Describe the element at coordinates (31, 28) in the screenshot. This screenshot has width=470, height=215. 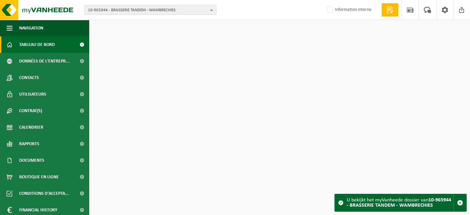
I see `span: Navigation` at that location.